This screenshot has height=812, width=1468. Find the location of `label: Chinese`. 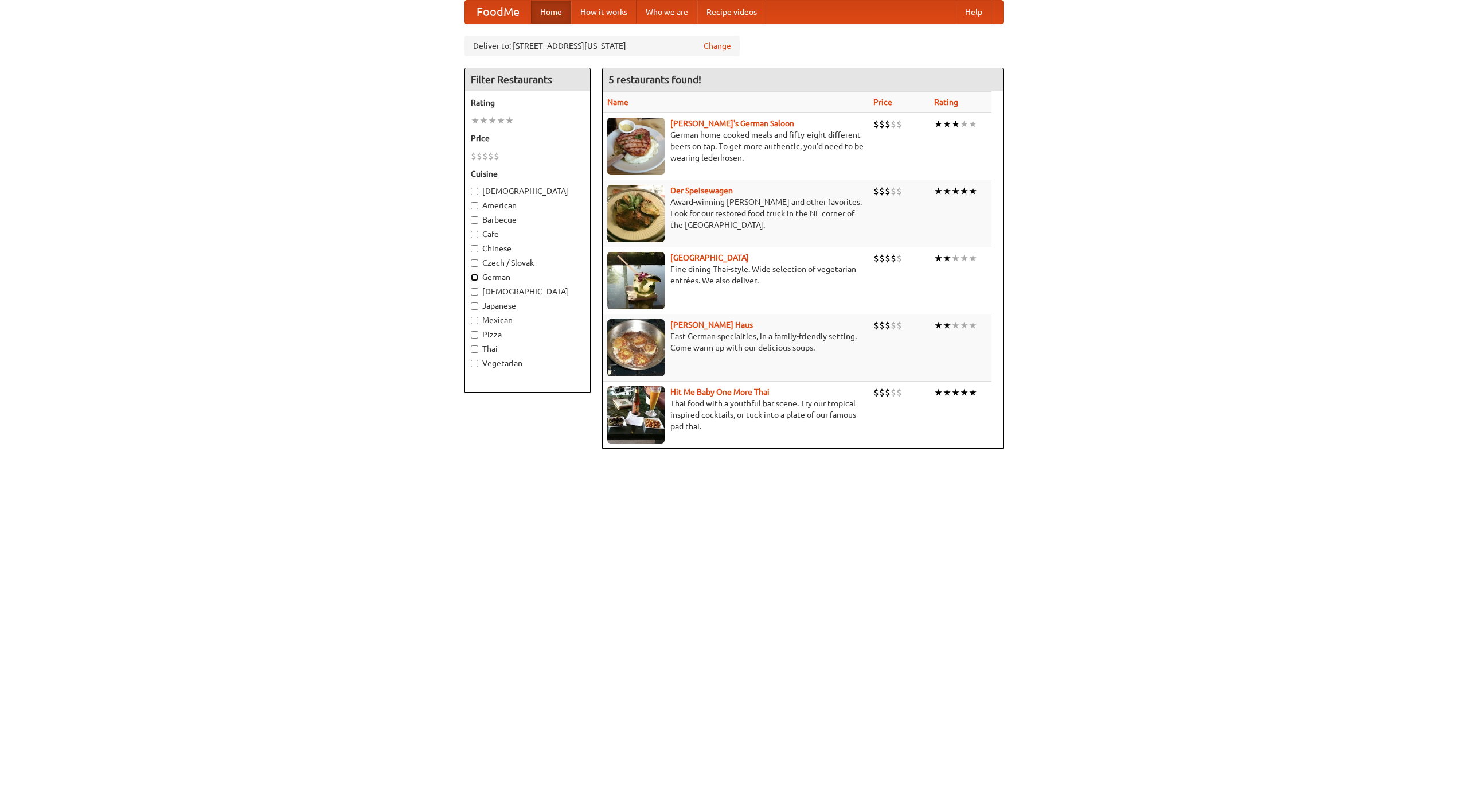

label: Chinese is located at coordinates (527, 249).